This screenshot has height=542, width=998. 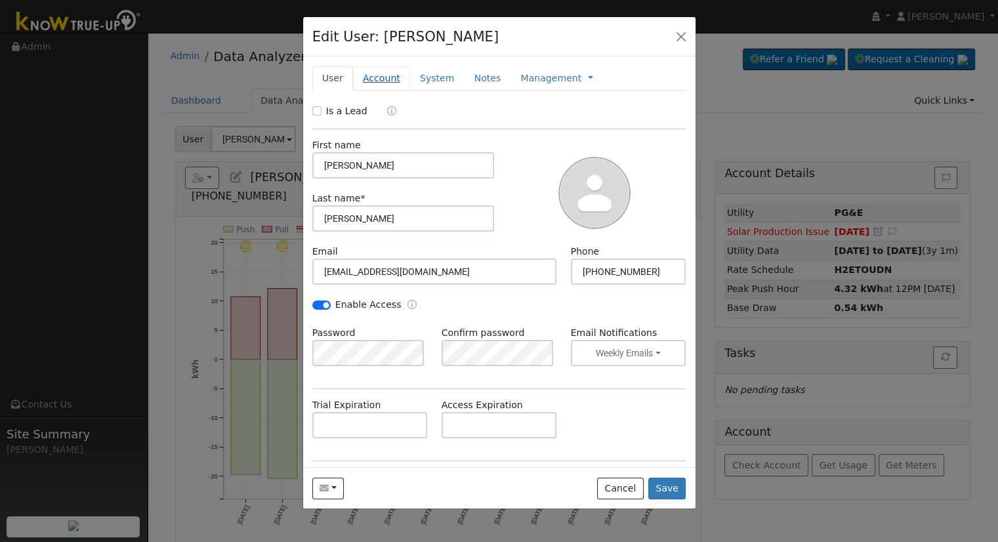 I want to click on label: Phone, so click(x=585, y=251).